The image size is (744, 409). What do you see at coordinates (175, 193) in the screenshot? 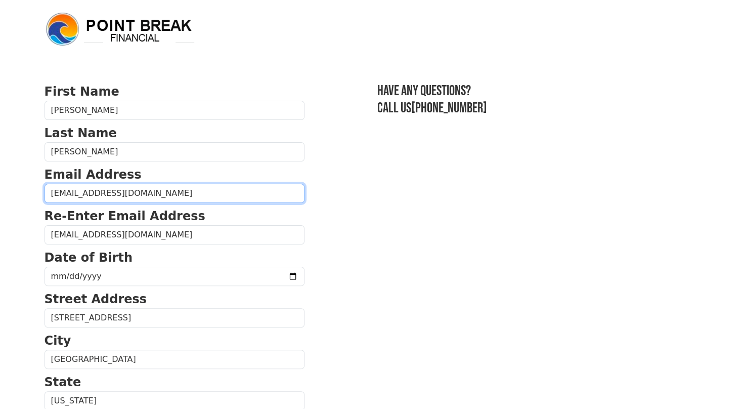
I see `input: Email Address` at bounding box center [175, 193].